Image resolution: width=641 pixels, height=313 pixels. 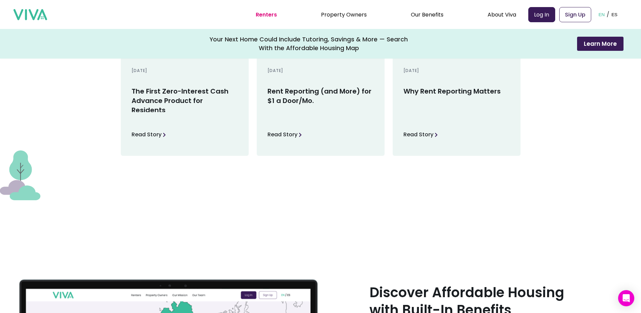 What do you see at coordinates (575, 14) in the screenshot?
I see `a: Sign Up` at bounding box center [575, 14].